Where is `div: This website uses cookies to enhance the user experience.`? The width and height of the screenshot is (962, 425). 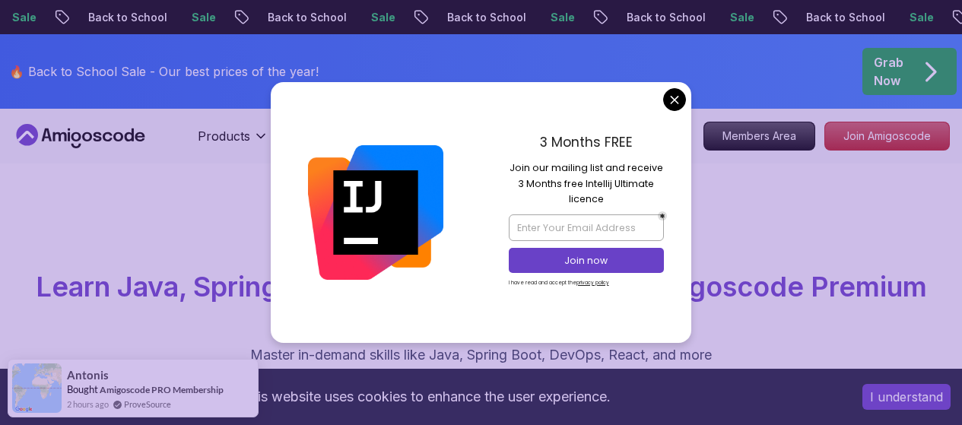 div: This website uses cookies to enhance the user experience. is located at coordinates (425, 397).